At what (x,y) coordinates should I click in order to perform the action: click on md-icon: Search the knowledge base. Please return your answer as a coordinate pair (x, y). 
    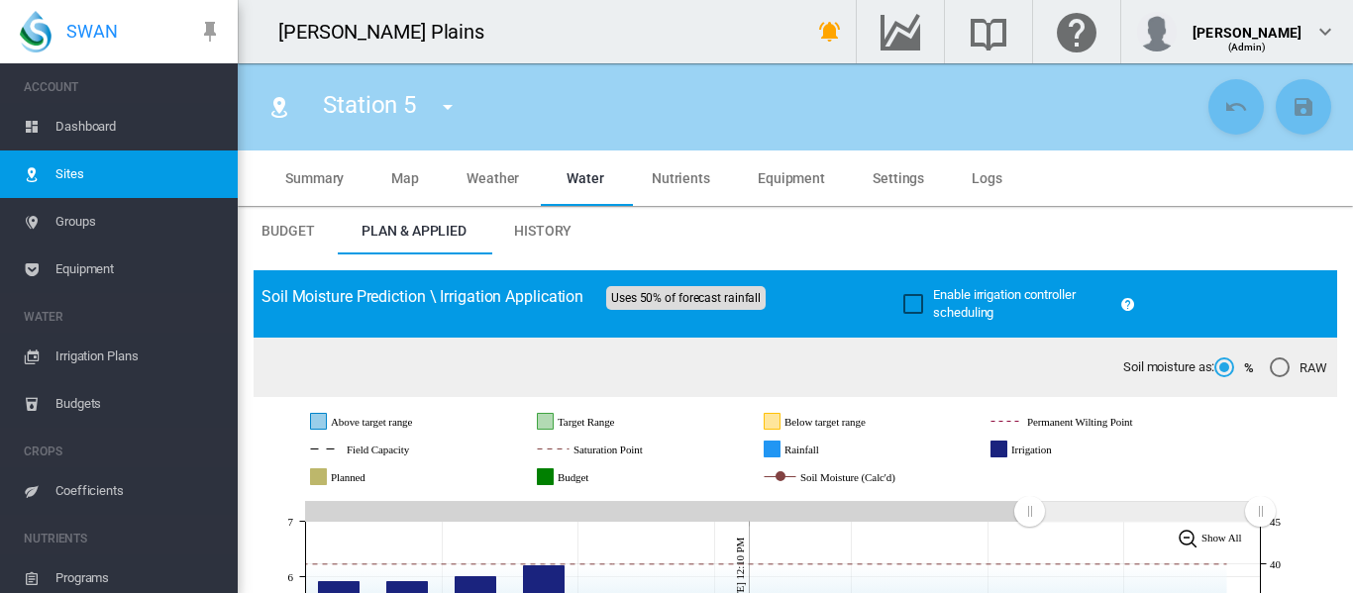
    Looking at the image, I should click on (988, 32).